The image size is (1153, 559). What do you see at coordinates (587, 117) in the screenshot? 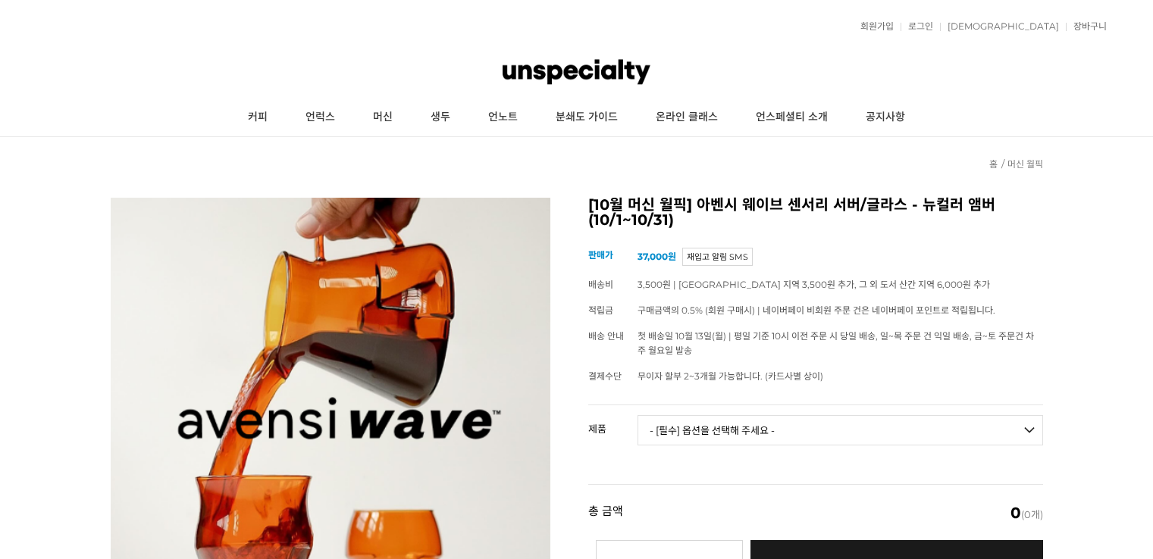
I see `a: 분쇄도 가이드` at bounding box center [587, 117].